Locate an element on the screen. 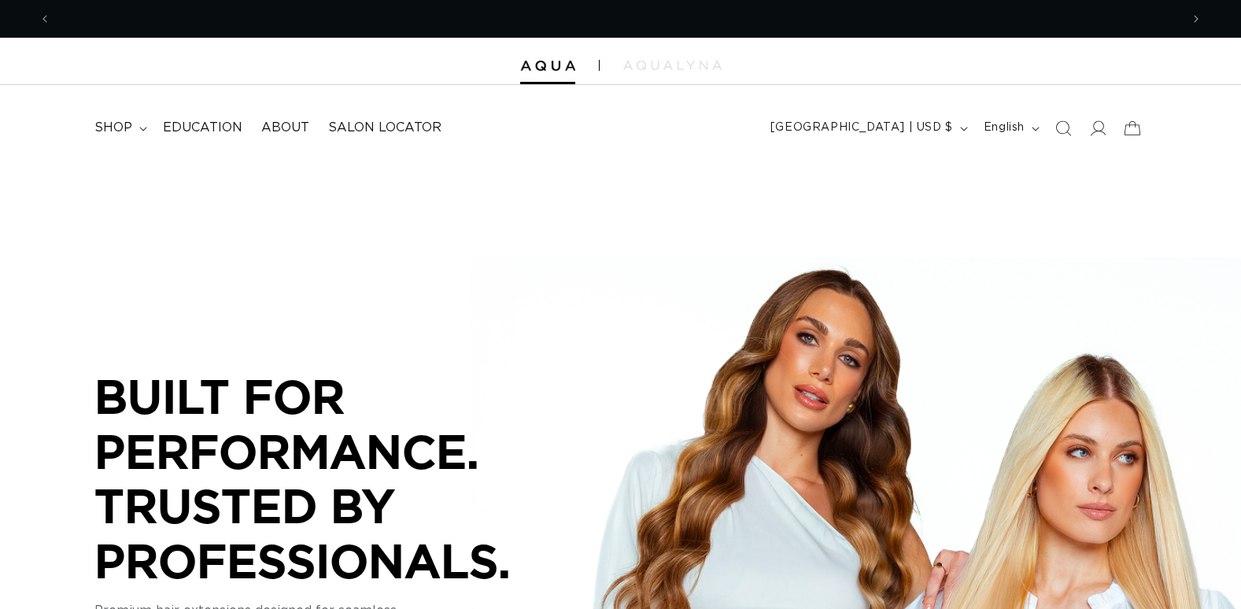 The image size is (1241, 609). summary: Search is located at coordinates (1063, 128).